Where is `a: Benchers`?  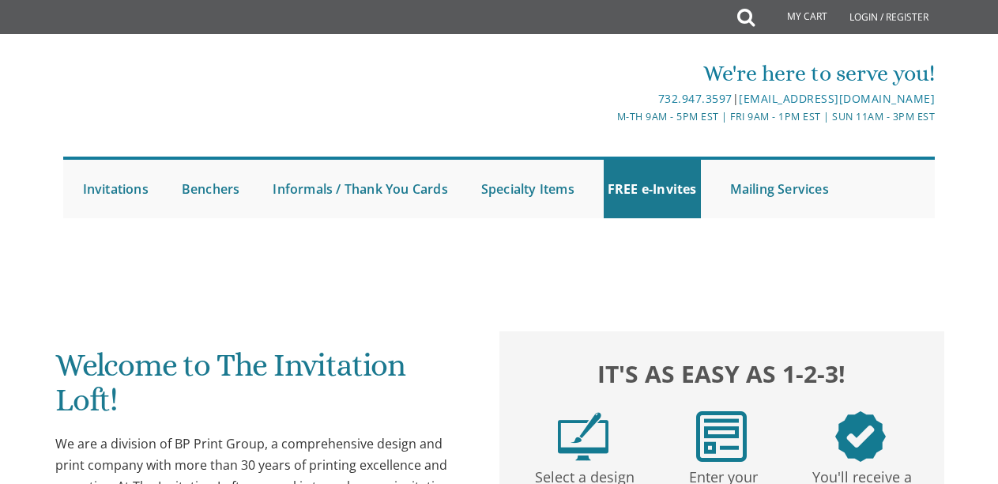
a: Benchers is located at coordinates (211, 189).